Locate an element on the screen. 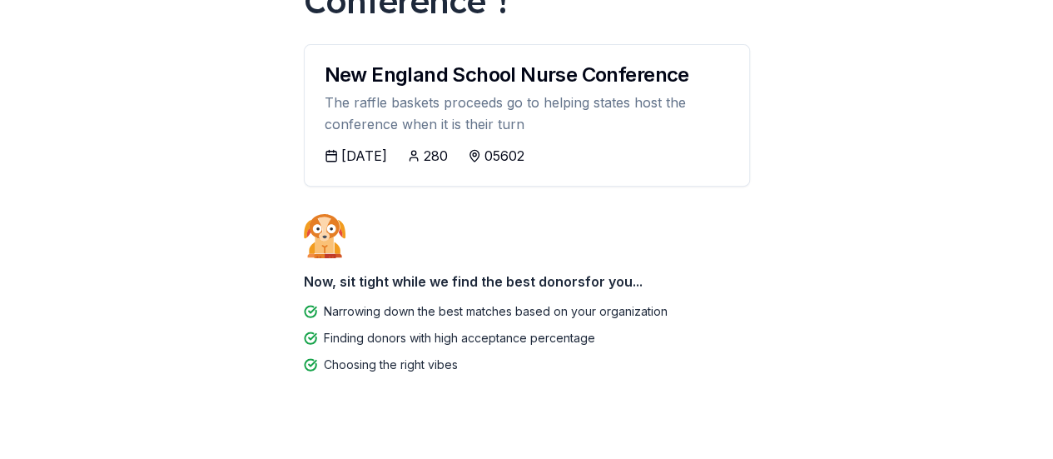 Image resolution: width=1053 pixels, height=459 pixels. div: Choosing the right vibes is located at coordinates (391, 365).